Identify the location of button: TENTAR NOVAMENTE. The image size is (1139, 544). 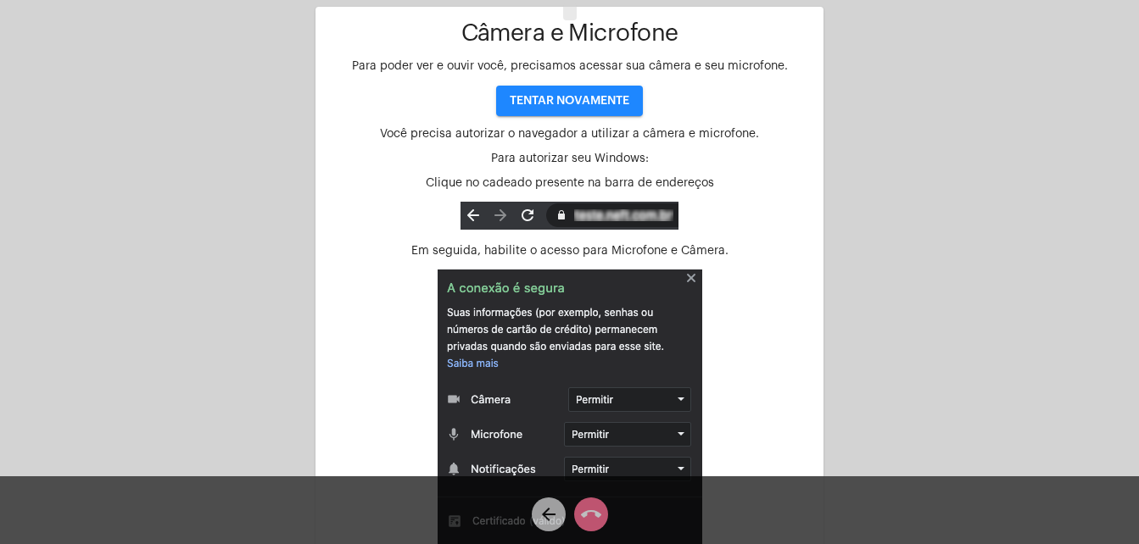
(569, 101).